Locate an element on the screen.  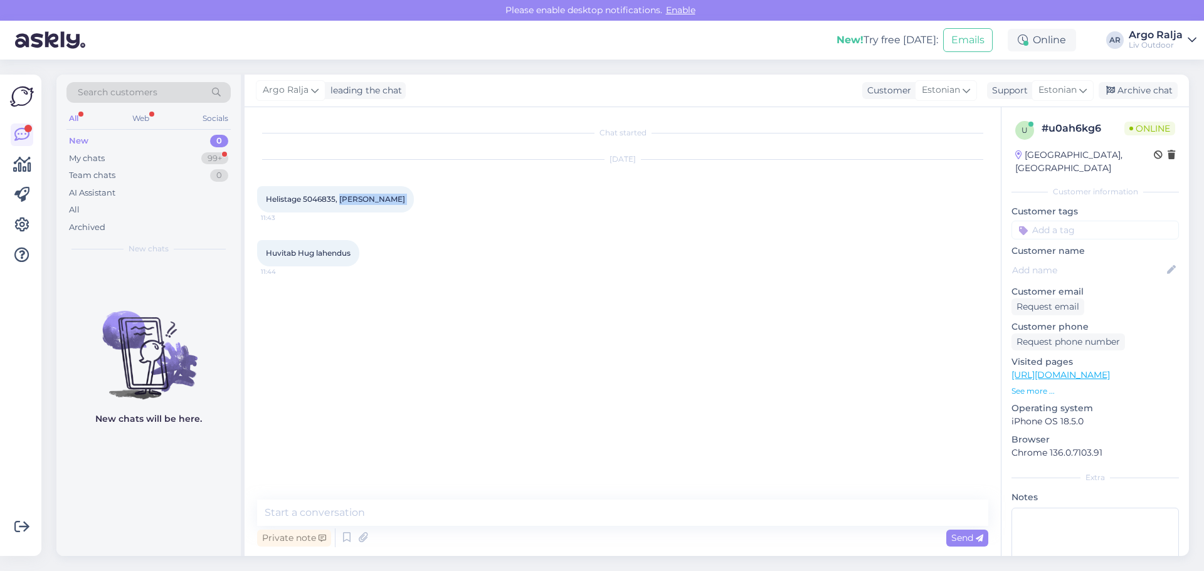
div: Liv Outdoor is located at coordinates (1156, 45).